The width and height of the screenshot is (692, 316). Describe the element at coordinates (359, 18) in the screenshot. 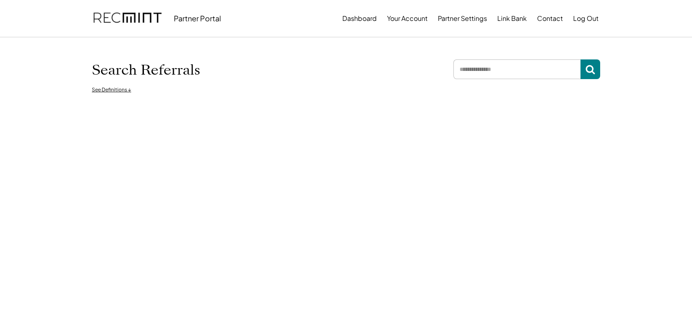

I see `button: Dashboard` at that location.